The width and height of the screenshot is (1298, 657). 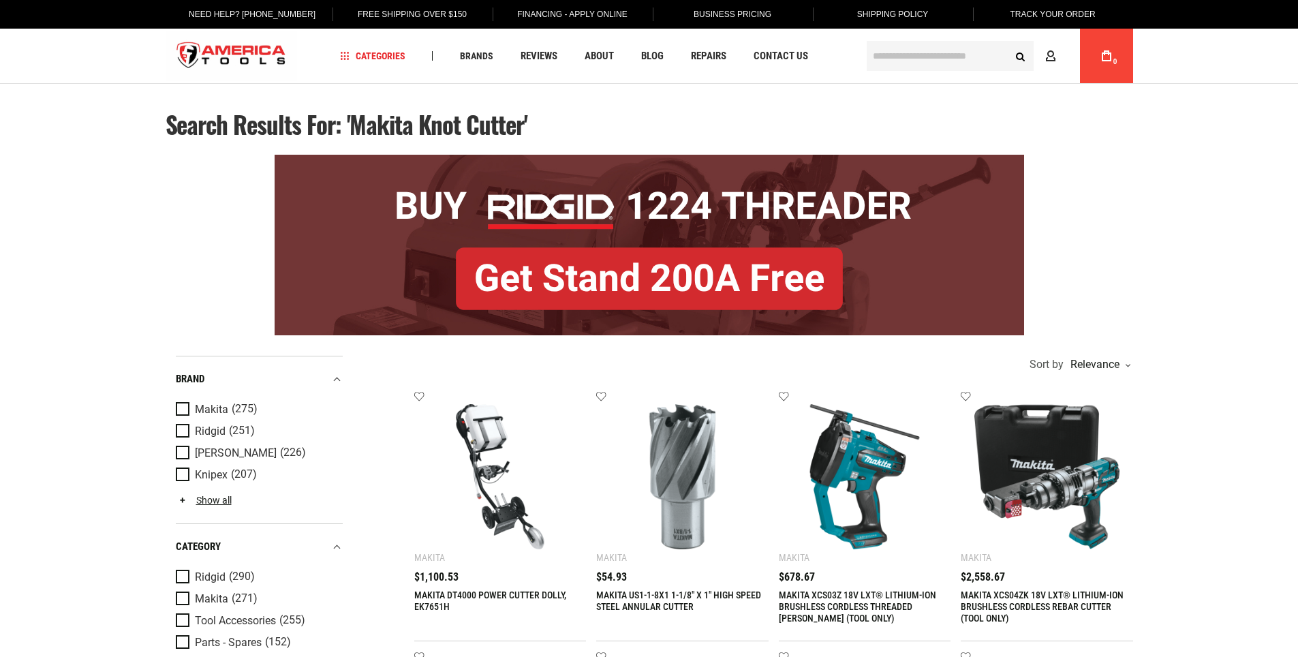 I want to click on span: Parts - Spares, so click(x=228, y=643).